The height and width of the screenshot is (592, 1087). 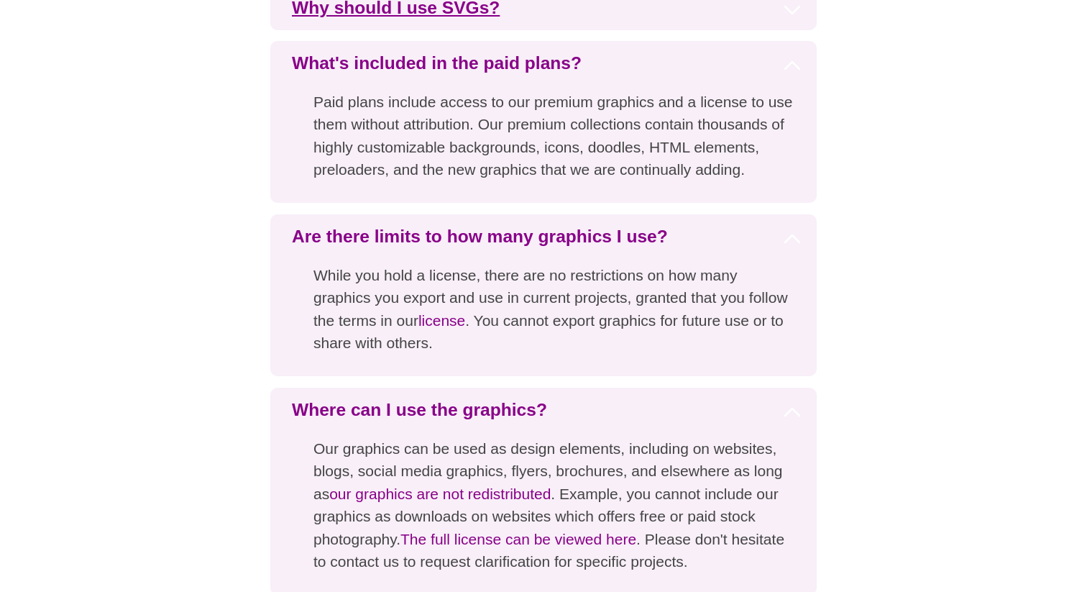 I want to click on a: our graphics are not redistributed, so click(x=440, y=493).